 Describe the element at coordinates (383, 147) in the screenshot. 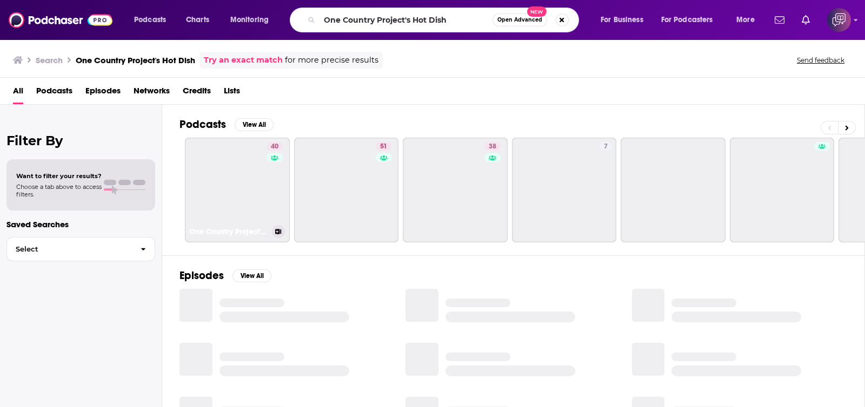

I see `span: 51` at that location.